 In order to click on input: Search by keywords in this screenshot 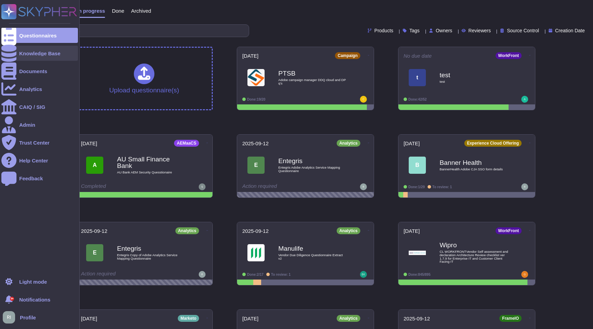, I will do `click(138, 31)`.